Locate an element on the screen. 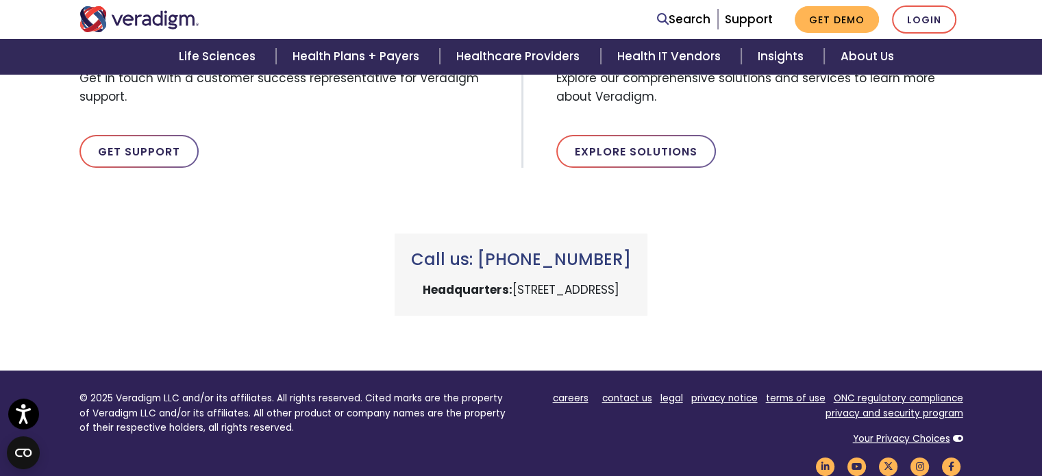 The image size is (1042, 476). img: Veradigm logo is located at coordinates (139, 19).